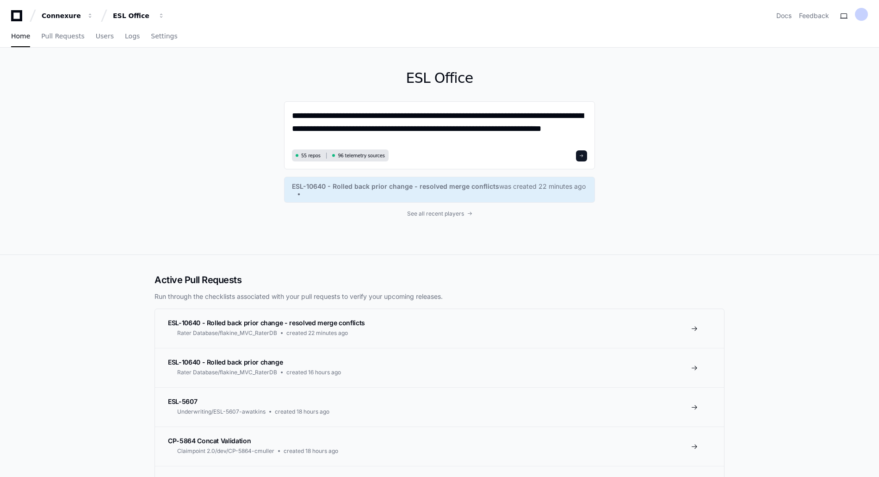 This screenshot has height=477, width=879. What do you see at coordinates (209, 441) in the screenshot?
I see `span: CP-5864 Concat Validation` at bounding box center [209, 441].